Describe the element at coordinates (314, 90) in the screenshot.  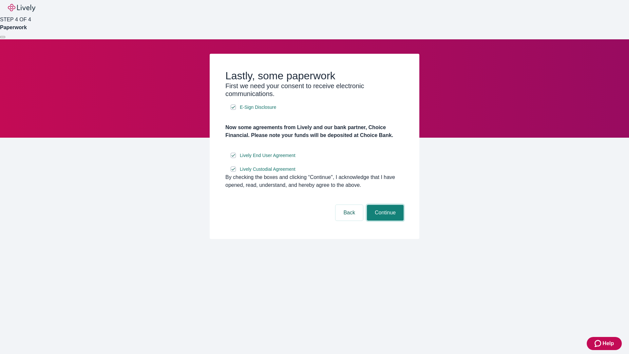
I see `h3: First we need your consent to receive electronic communications.` at that location.